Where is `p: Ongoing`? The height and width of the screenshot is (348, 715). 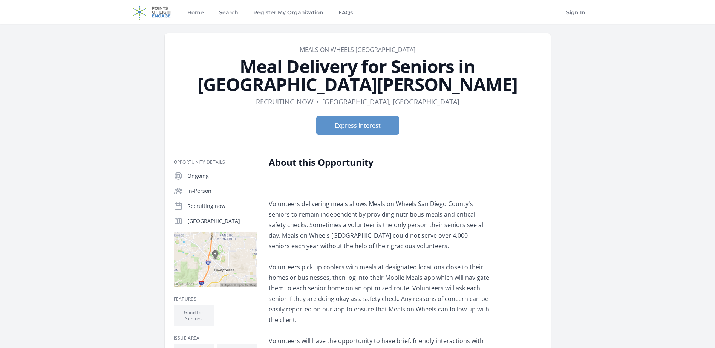
p: Ongoing is located at coordinates (222, 176).